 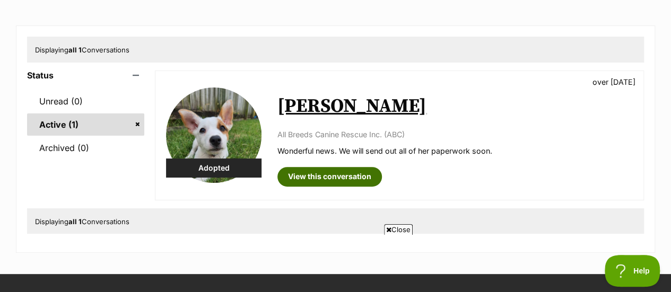 I want to click on a: Archived (0), so click(x=85, y=148).